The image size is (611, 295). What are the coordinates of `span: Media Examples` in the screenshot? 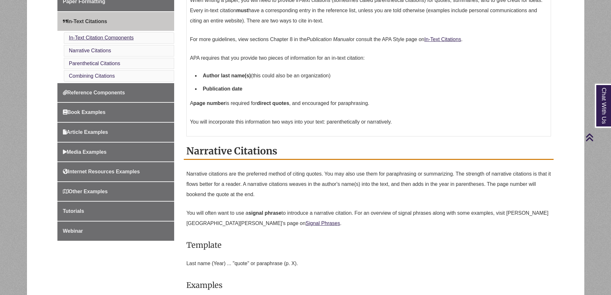 It's located at (85, 152).